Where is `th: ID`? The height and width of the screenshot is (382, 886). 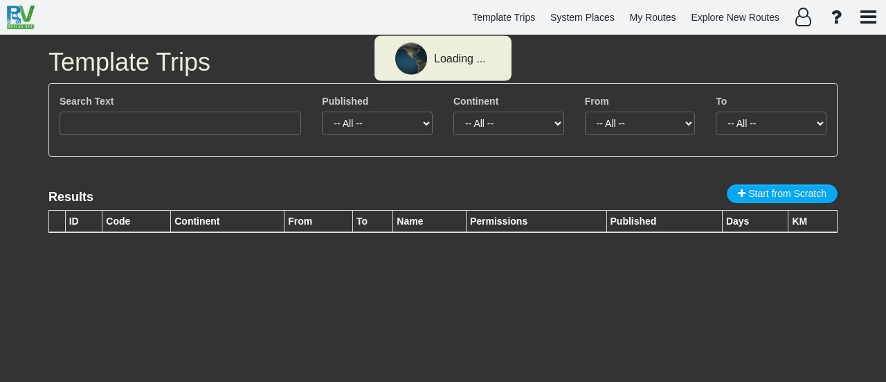
th: ID is located at coordinates (84, 221).